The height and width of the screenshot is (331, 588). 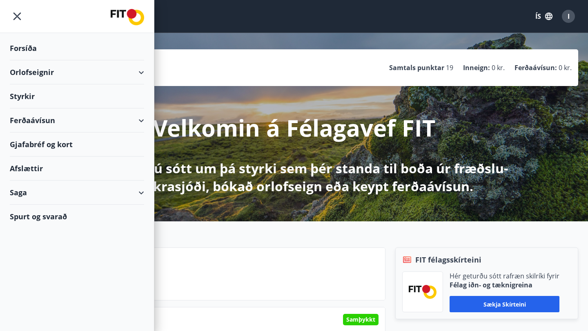 I want to click on div: Saga, so click(x=77, y=193).